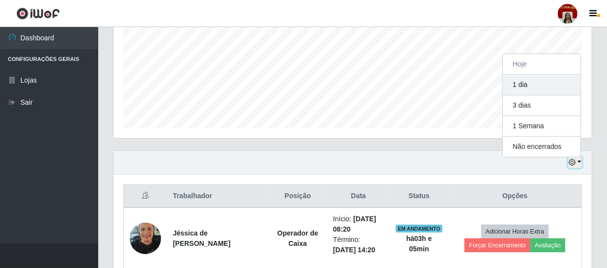  Describe the element at coordinates (542, 106) in the screenshot. I see `button: 3 dias` at that location.